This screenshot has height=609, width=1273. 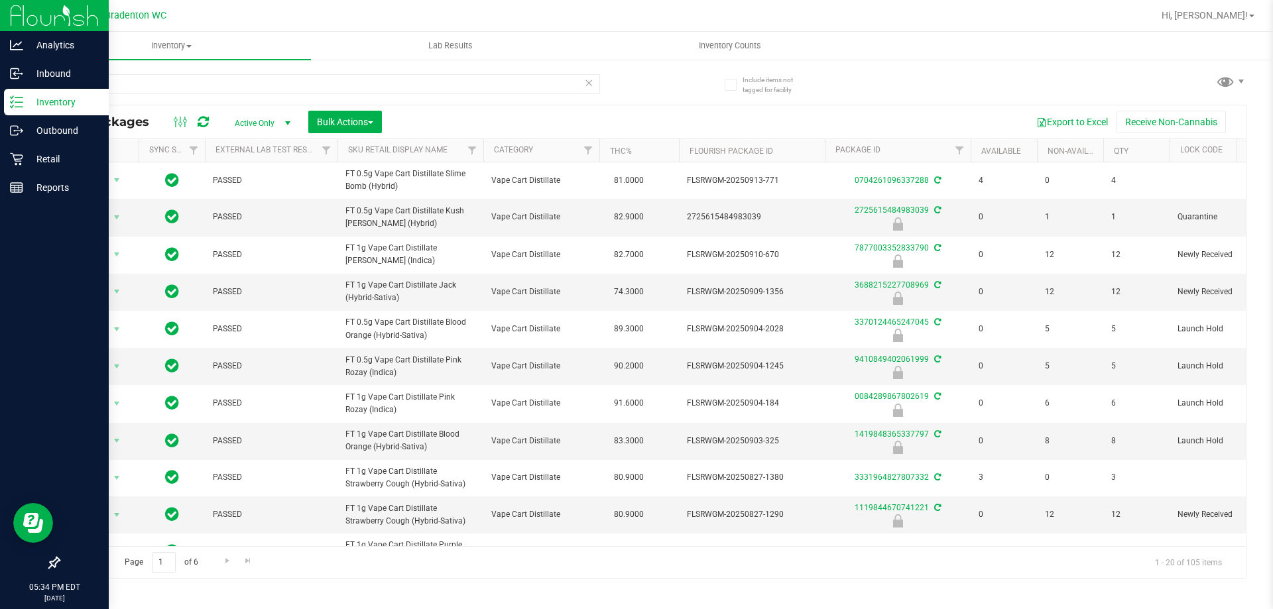 I want to click on a: Sync Status, so click(x=174, y=150).